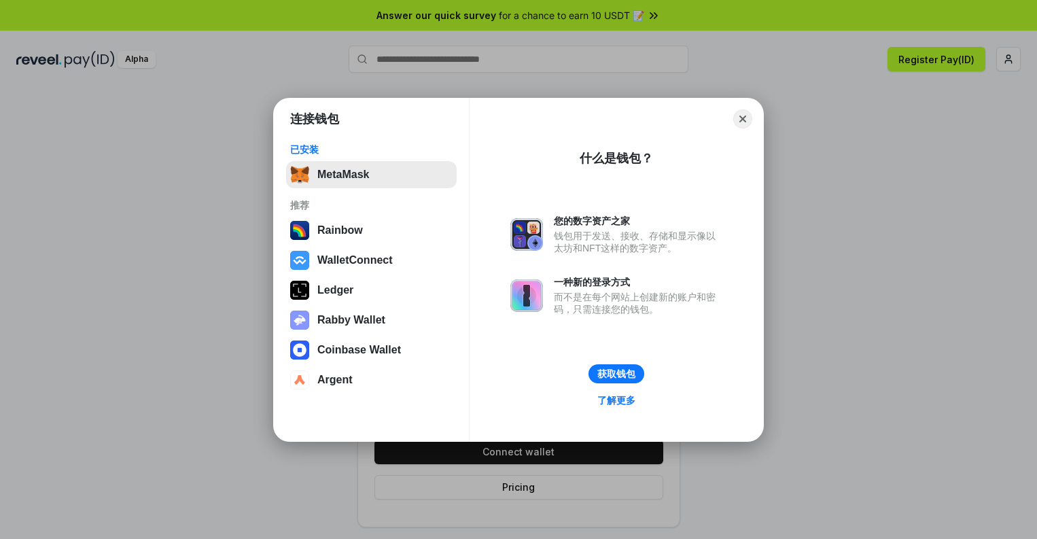 This screenshot has height=539, width=1037. Describe the element at coordinates (638, 282) in the screenshot. I see `div: 一种新的登录方式` at that location.